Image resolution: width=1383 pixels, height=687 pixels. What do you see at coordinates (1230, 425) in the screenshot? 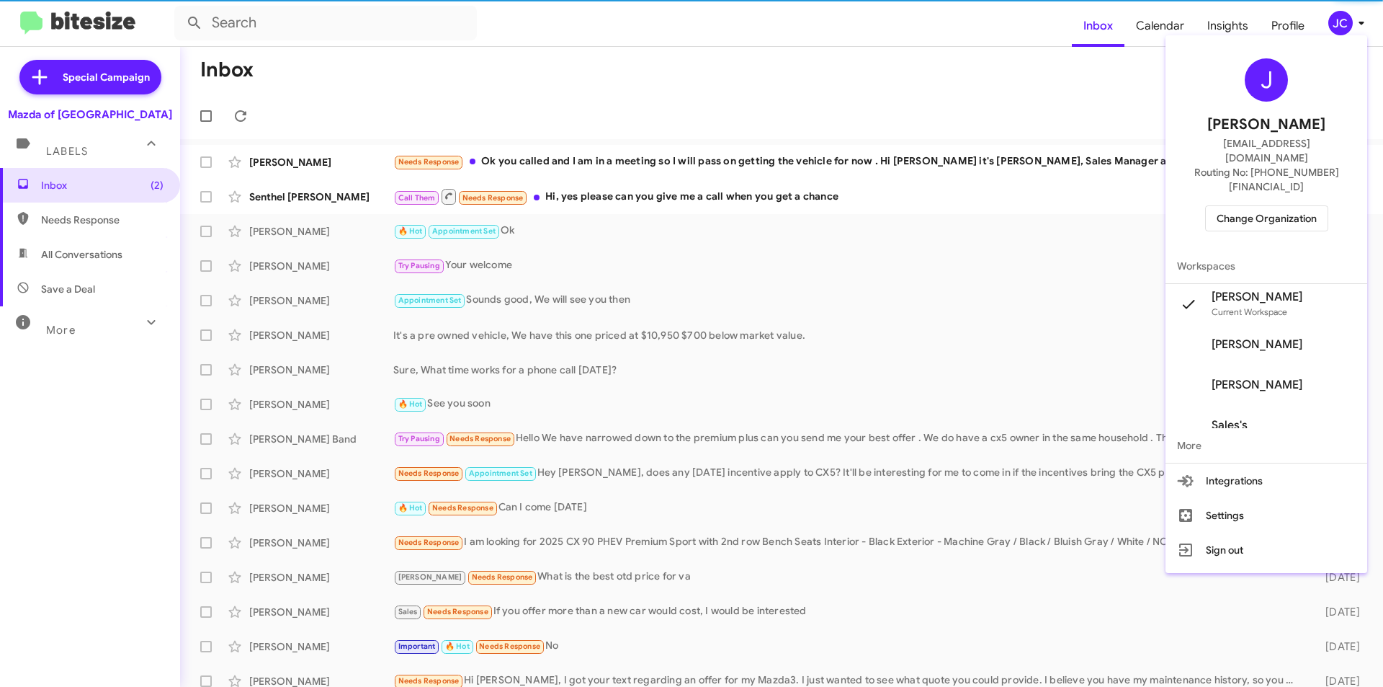
I see `span: Sales's` at bounding box center [1230, 425].